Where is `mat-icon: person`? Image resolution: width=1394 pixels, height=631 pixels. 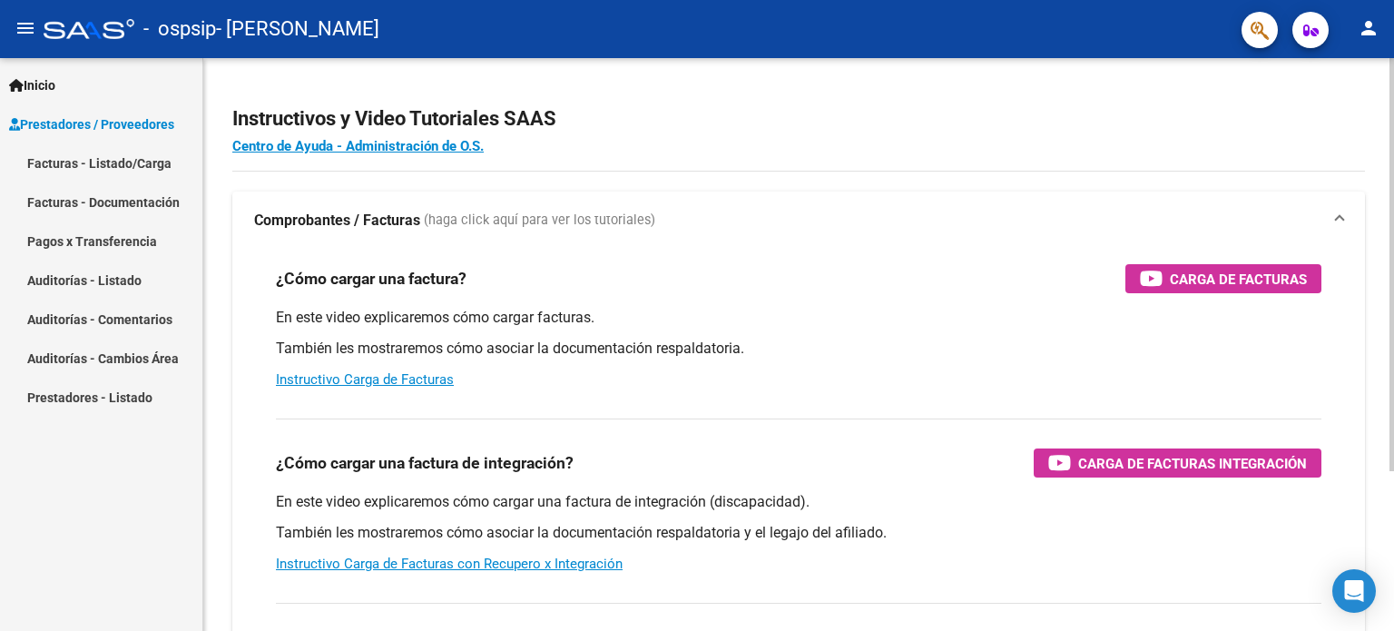 mat-icon: person is located at coordinates (1369, 28).